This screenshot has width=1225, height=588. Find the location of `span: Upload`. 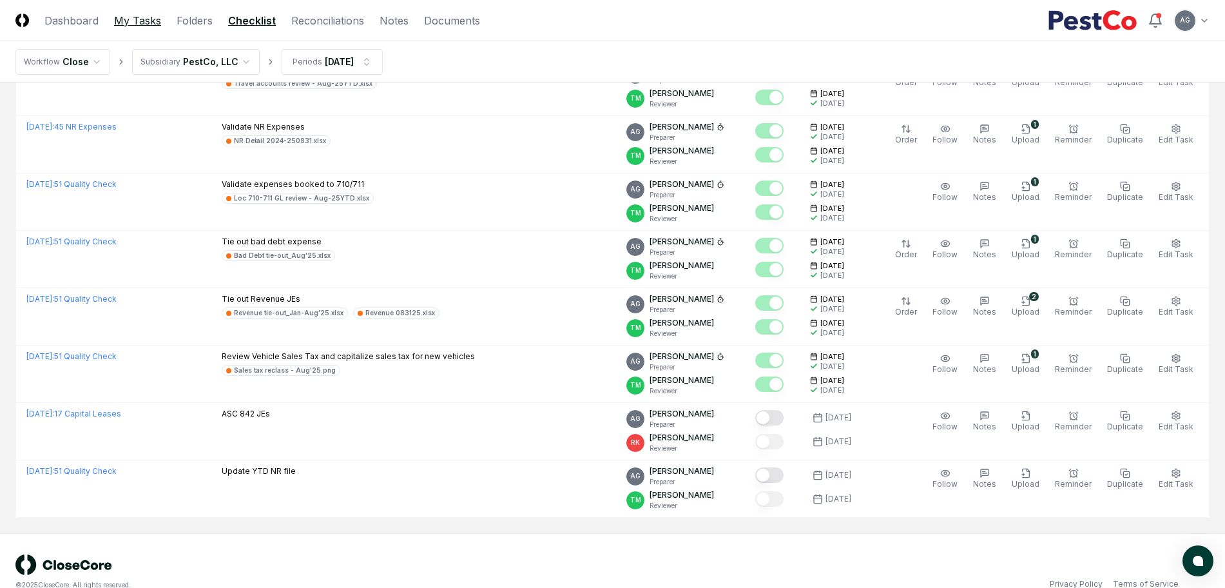

span: Upload is located at coordinates (1025, 369).